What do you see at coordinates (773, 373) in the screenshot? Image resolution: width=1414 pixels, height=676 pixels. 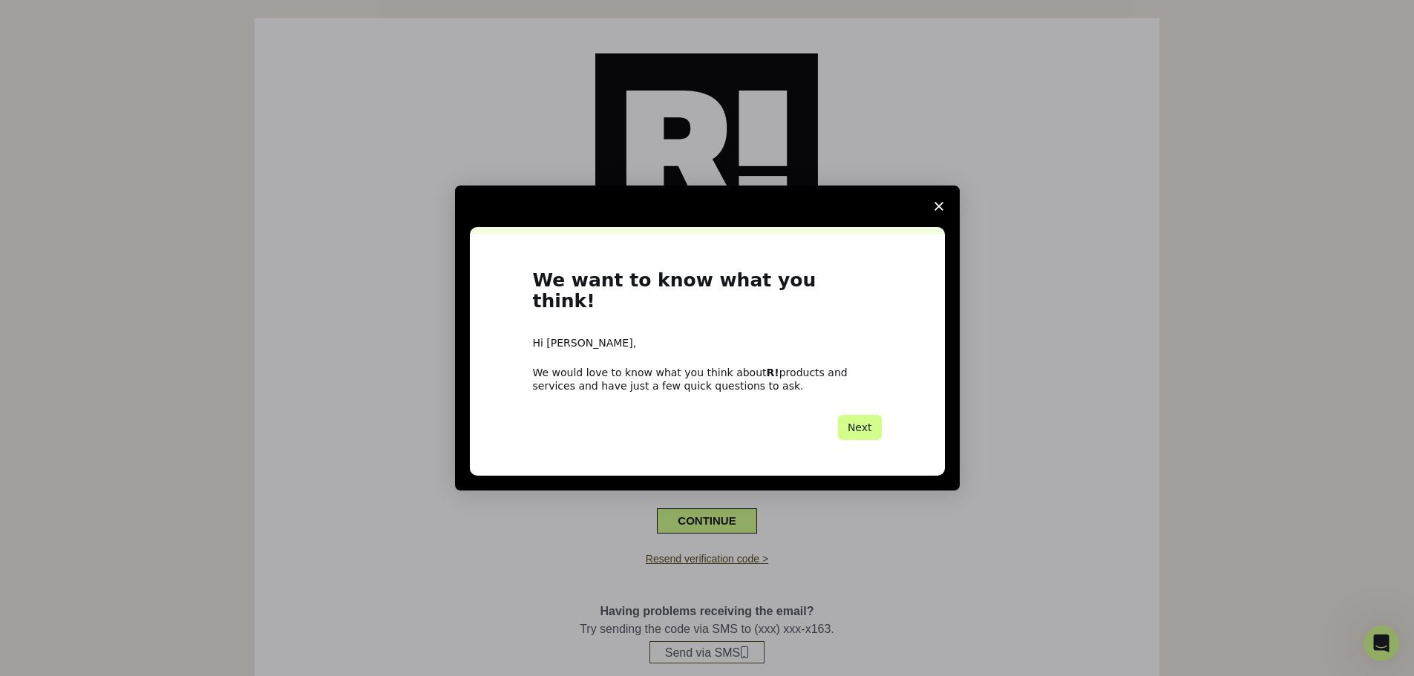 I see `b: R!` at bounding box center [773, 373].